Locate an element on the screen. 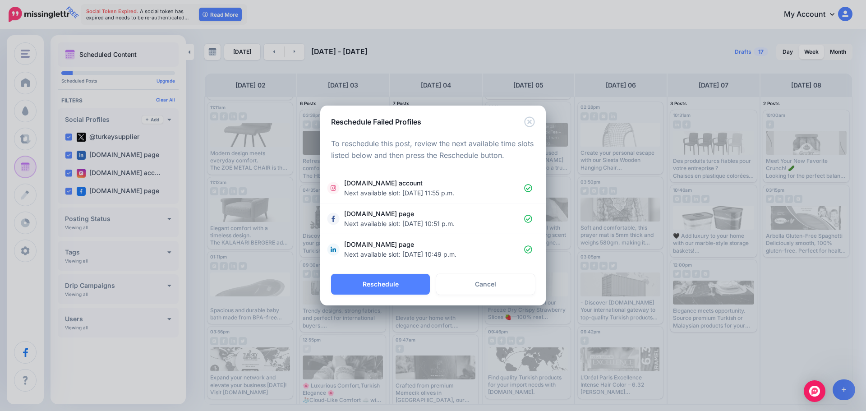  div: Open Intercom Messenger is located at coordinates (815, 391).